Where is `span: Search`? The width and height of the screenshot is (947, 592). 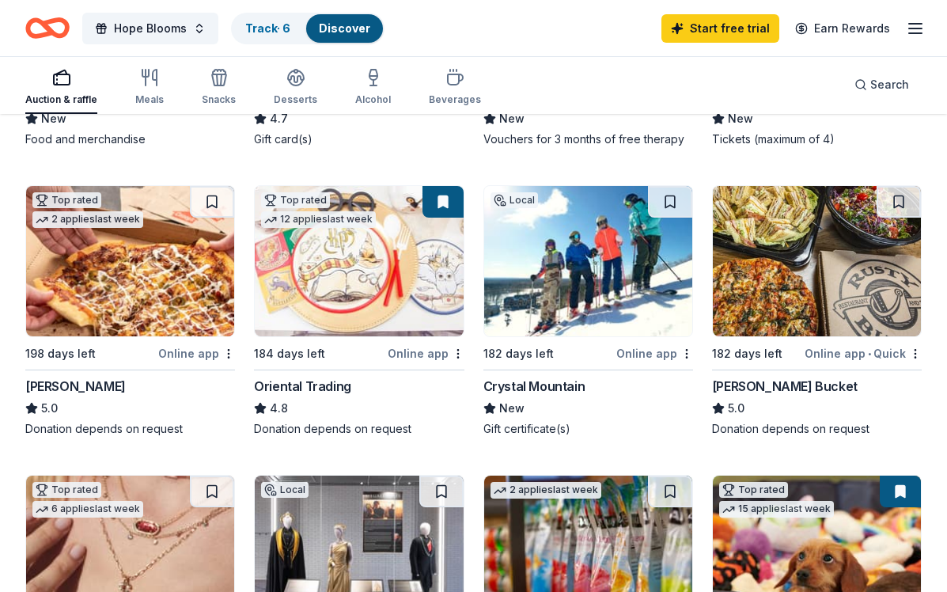 span: Search is located at coordinates (890, 85).